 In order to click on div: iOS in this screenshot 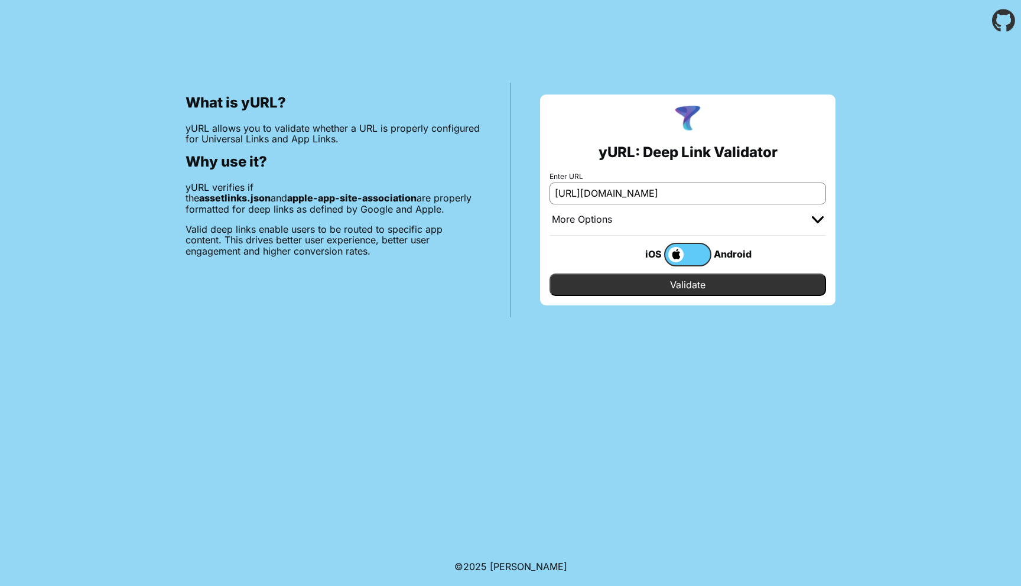, I will do `click(641, 254)`.